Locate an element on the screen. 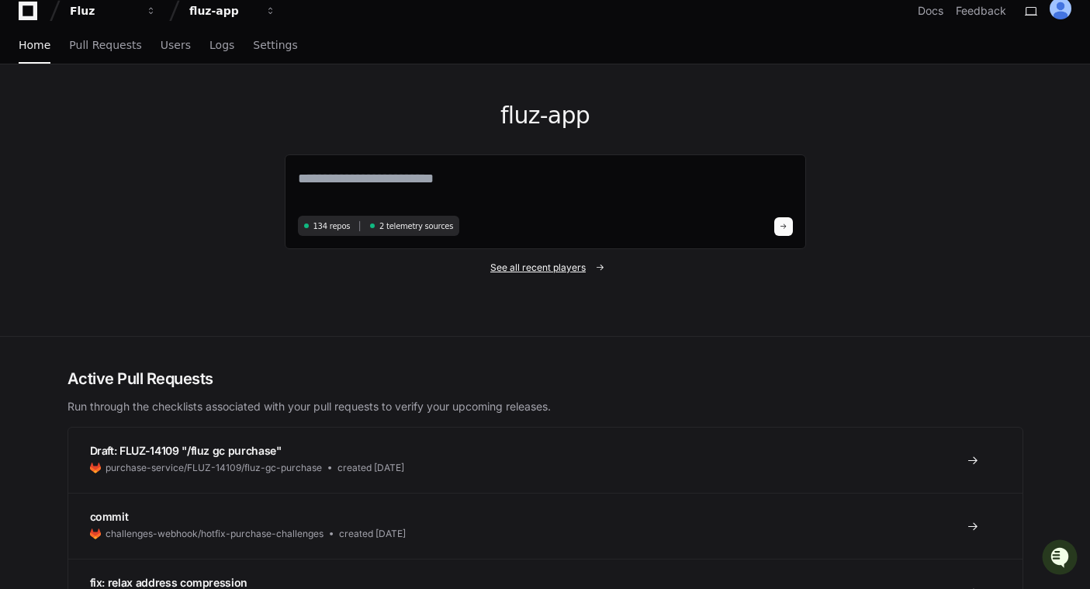 This screenshot has height=589, width=1090. a: Logs is located at coordinates (222, 46).